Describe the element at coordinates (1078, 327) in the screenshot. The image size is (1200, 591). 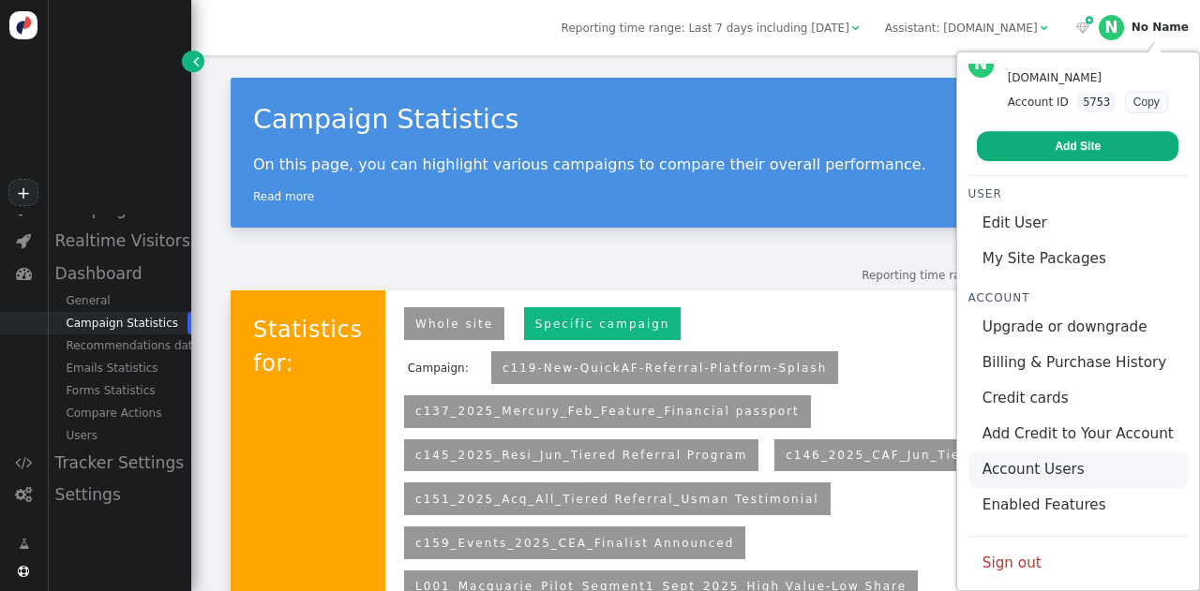
I see `a: Upgrade or downgrade` at that location.